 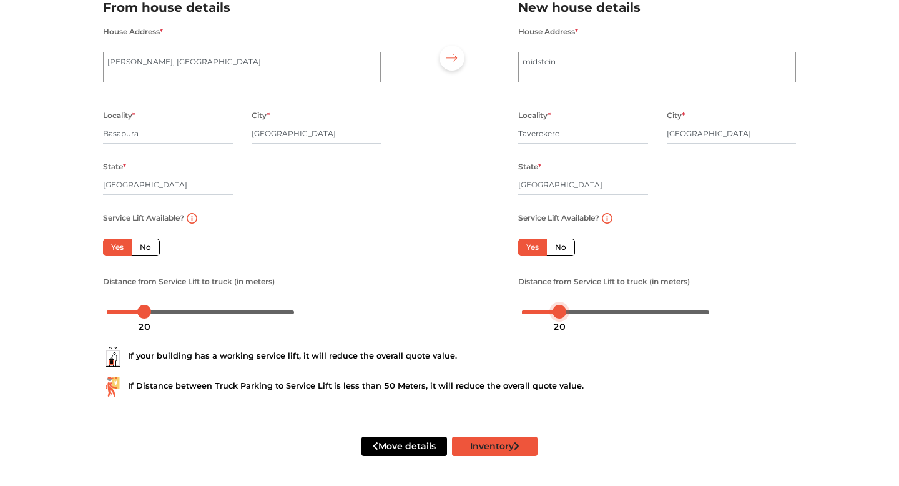 I want to click on div: If your building has a working service lift, it will reduce the overall quote value., so click(x=450, y=356).